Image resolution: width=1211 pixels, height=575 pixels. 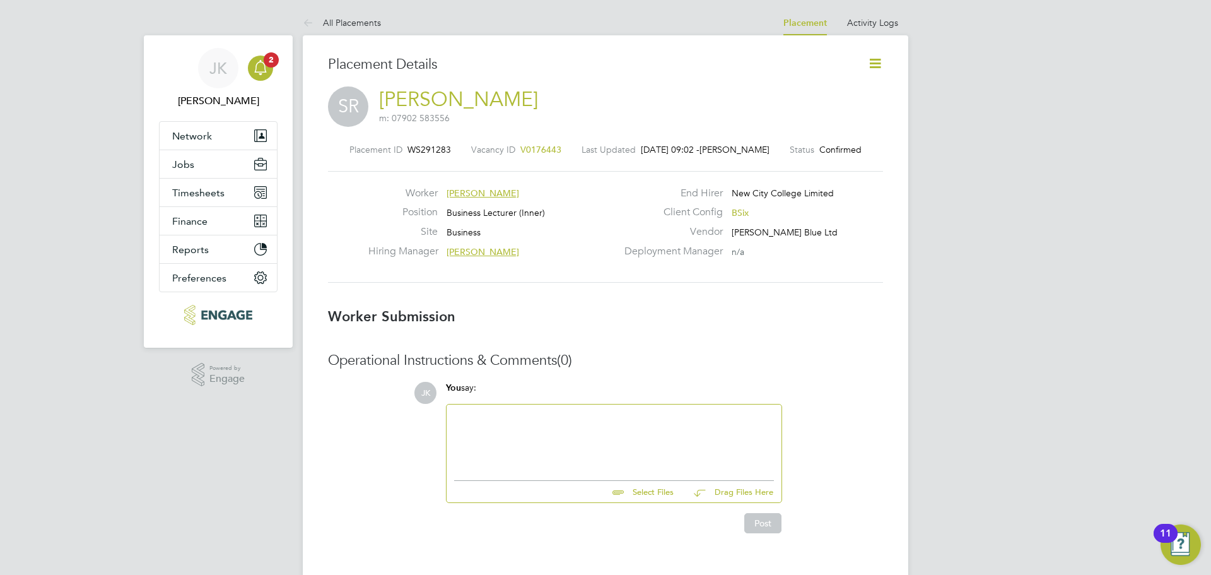 I want to click on label: End Hirer, so click(x=670, y=193).